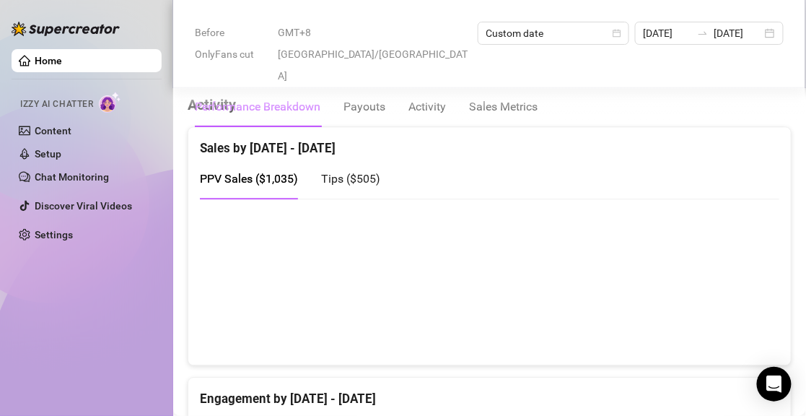  What do you see at coordinates (774, 384) in the screenshot?
I see `div: Open Intercom Messenger` at bounding box center [774, 384].